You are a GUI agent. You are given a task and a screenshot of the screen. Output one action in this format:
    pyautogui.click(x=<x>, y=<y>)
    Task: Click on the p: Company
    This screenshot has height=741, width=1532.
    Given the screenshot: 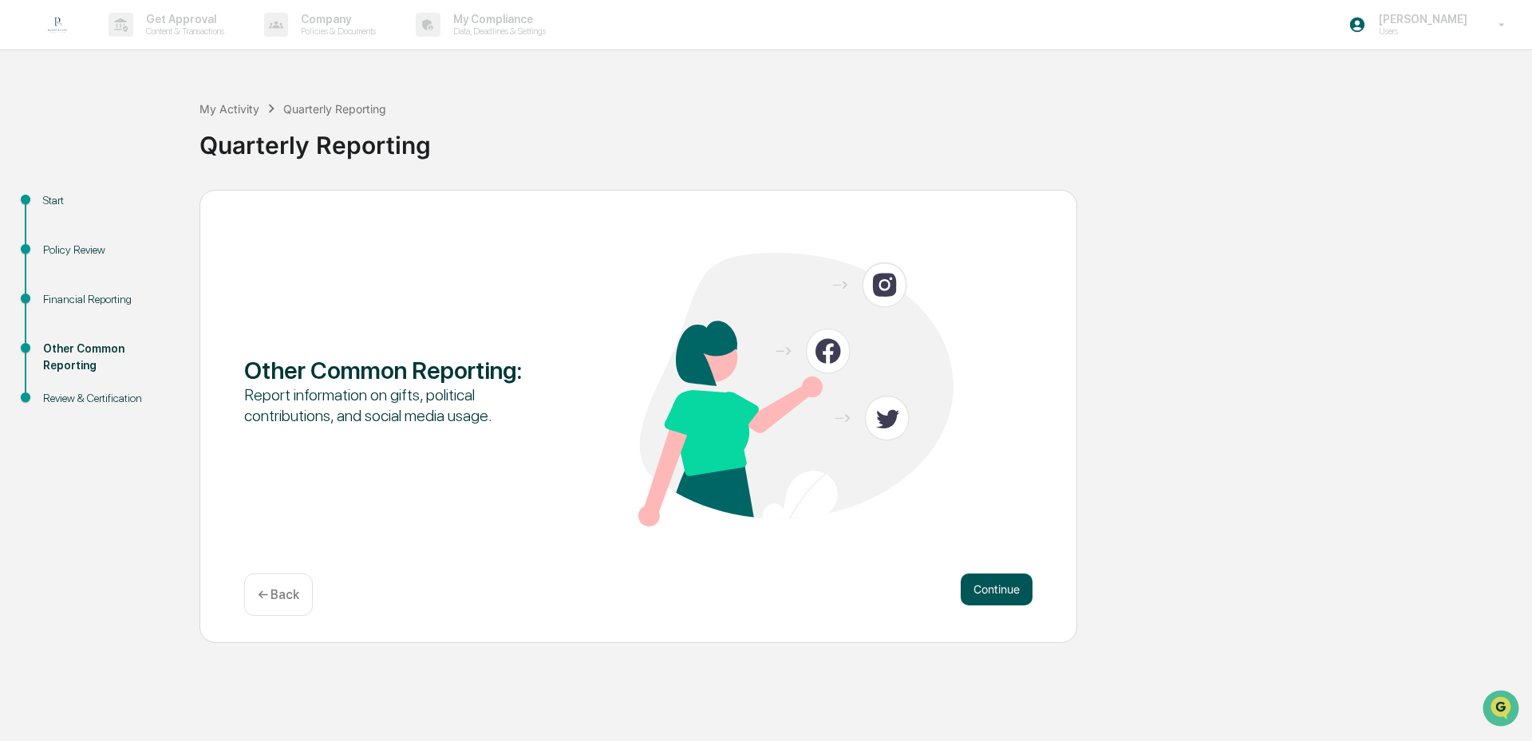 What is the action you would take?
    pyautogui.click(x=336, y=19)
    